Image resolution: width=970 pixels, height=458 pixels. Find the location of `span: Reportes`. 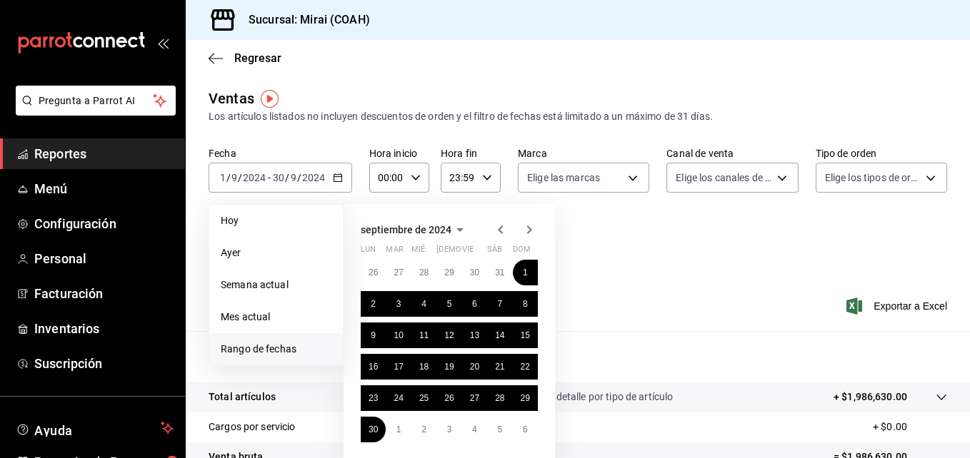

span: Reportes is located at coordinates (104, 154).